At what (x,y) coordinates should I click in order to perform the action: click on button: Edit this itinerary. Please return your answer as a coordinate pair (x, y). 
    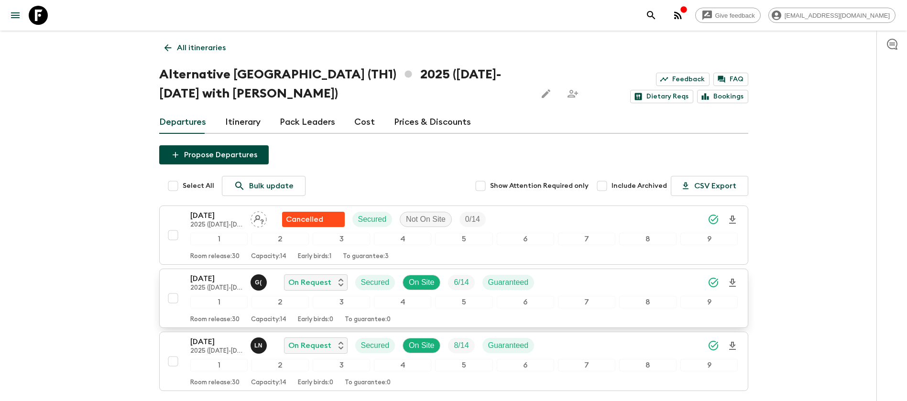
    Looking at the image, I should click on (546, 94).